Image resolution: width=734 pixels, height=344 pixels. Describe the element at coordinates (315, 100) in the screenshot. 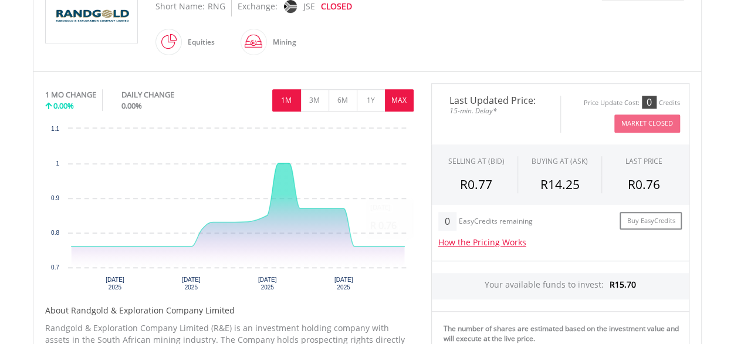

I see `button: 3M` at that location.